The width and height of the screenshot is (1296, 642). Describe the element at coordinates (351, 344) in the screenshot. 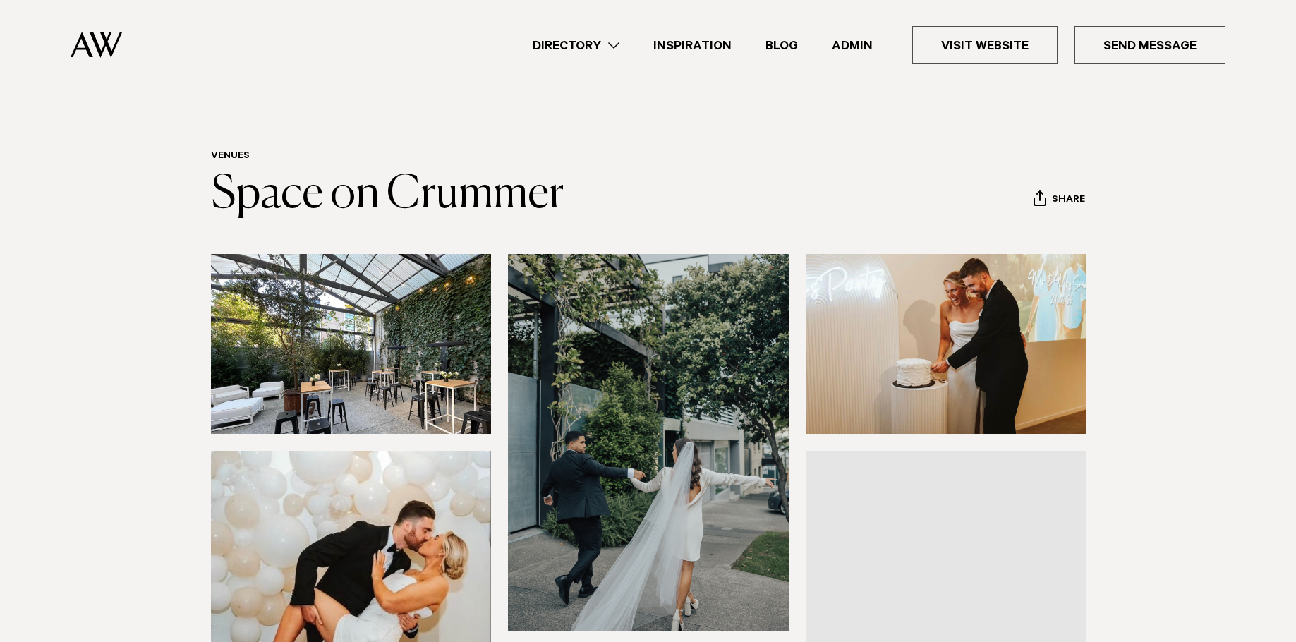

I see `a: Blank canvas event space Auckland` at that location.